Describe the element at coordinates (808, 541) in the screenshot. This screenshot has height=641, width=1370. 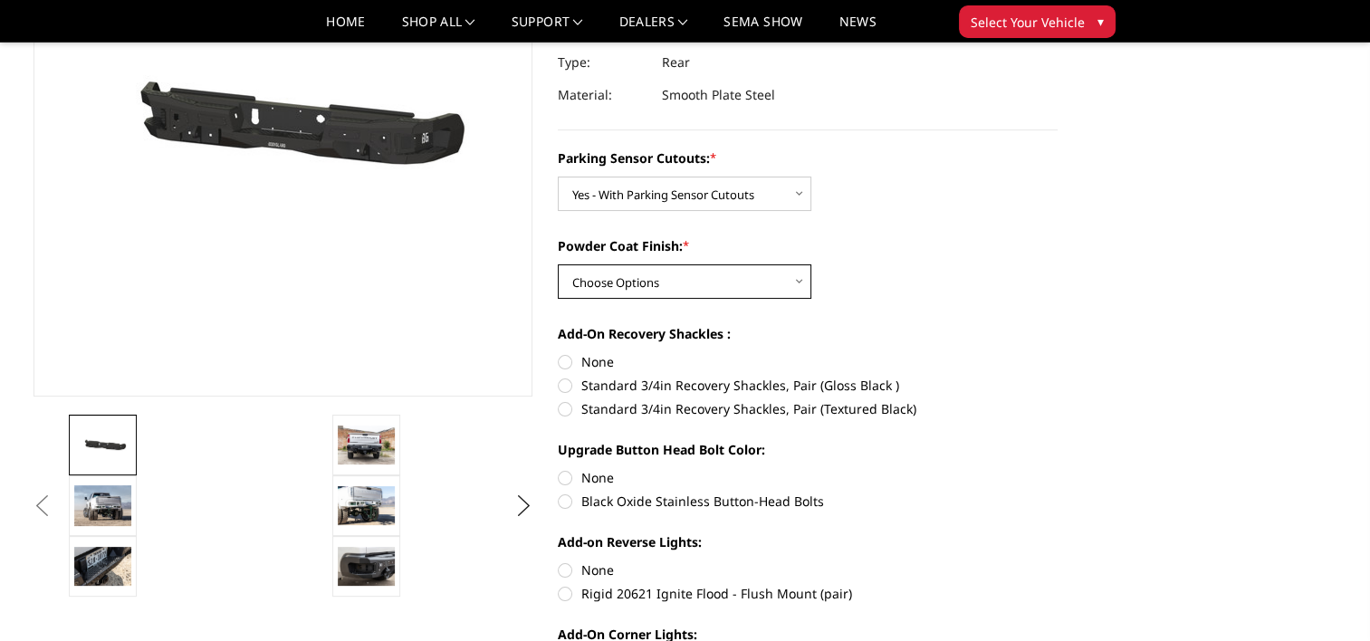
I see `label: Add-on Reverse Lights:` at that location.